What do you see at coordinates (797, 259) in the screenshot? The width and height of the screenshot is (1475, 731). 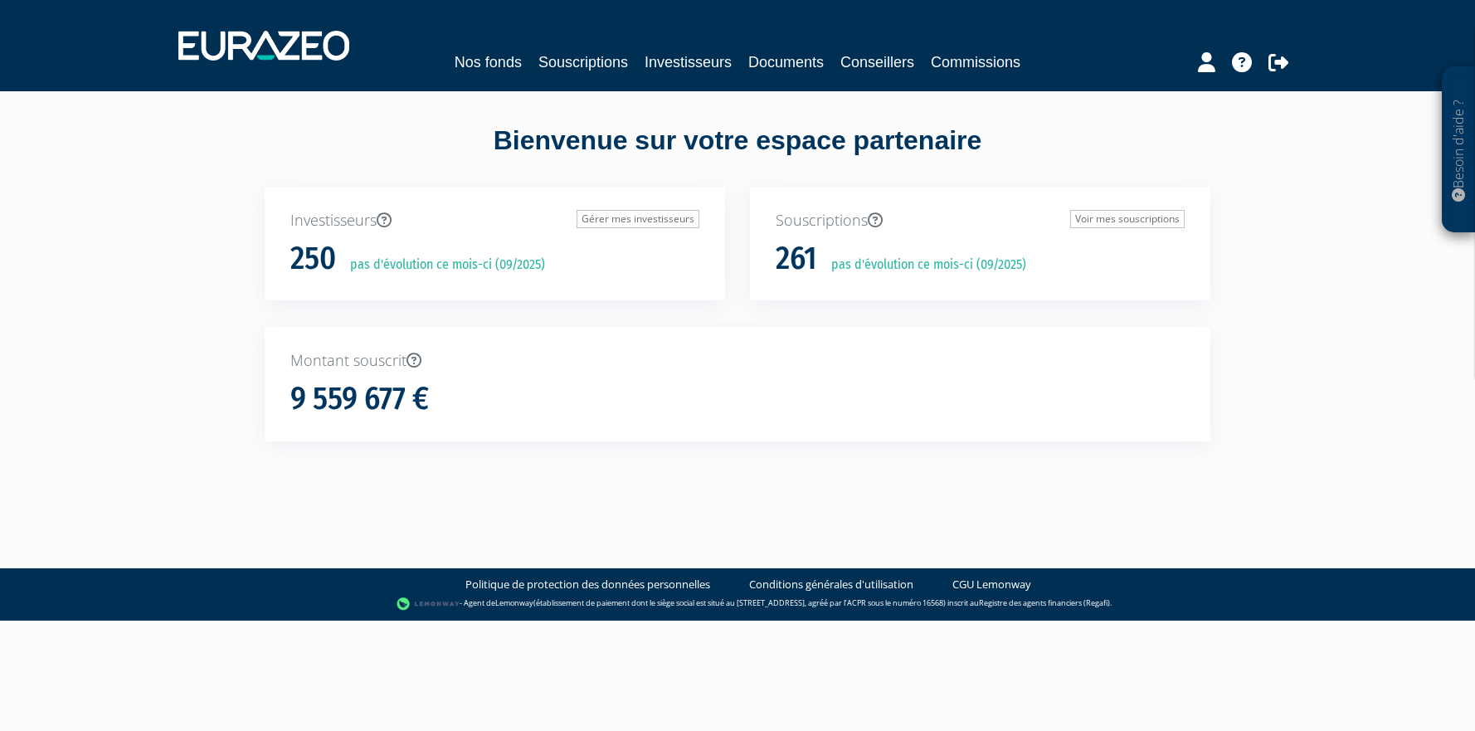 I see `h1: 261` at bounding box center [797, 259].